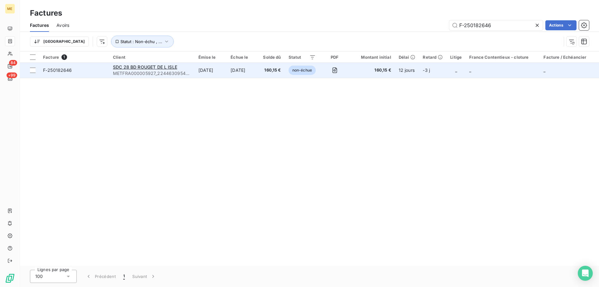 The image size is (599, 287). Describe the element at coordinates (142, 41) in the screenshot. I see `button: Statut : Non-échu , ...` at that location.